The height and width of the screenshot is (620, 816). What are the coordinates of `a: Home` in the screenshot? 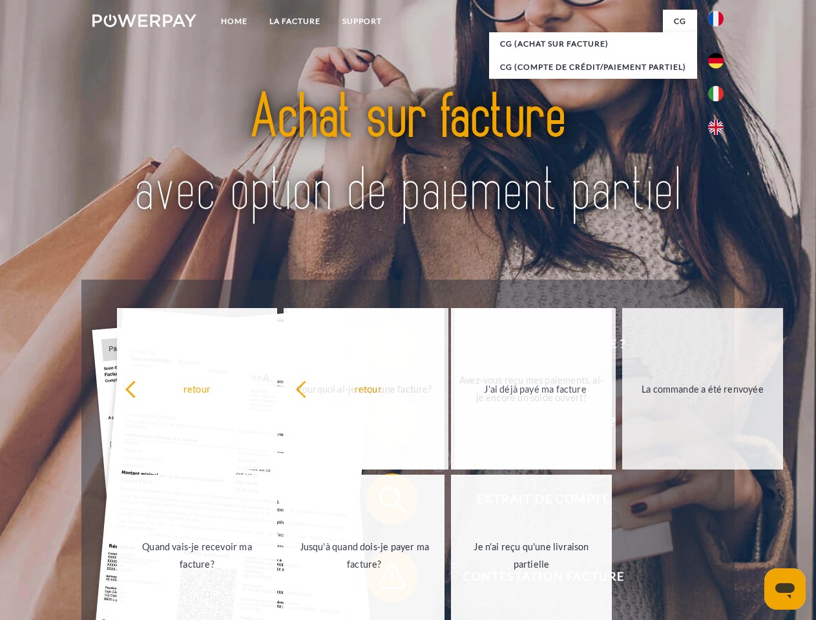 It's located at (234, 21).